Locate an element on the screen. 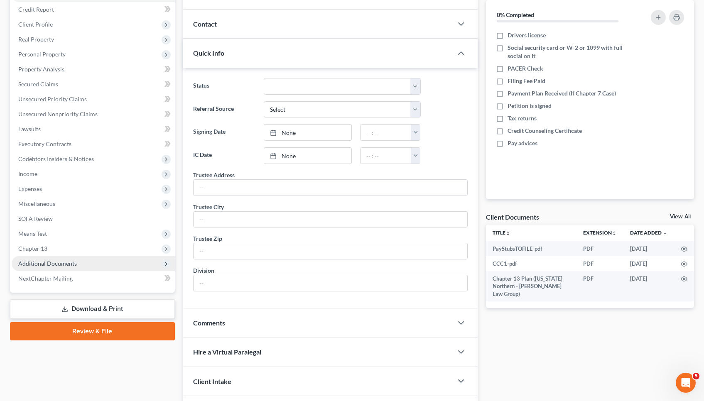 The image size is (704, 401). div: Trustee City is located at coordinates (209, 207).